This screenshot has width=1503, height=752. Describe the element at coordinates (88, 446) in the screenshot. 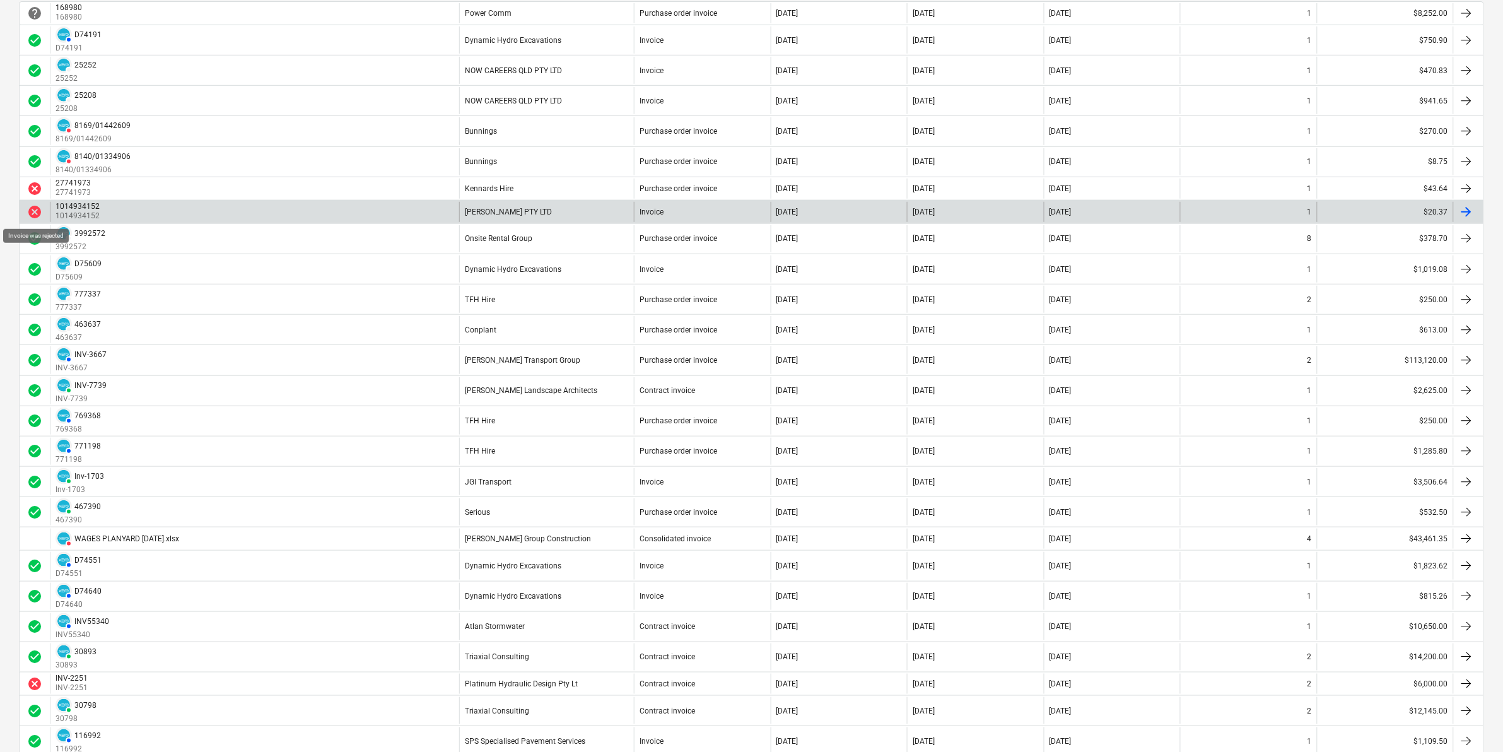

I see `div: 771198` at that location.